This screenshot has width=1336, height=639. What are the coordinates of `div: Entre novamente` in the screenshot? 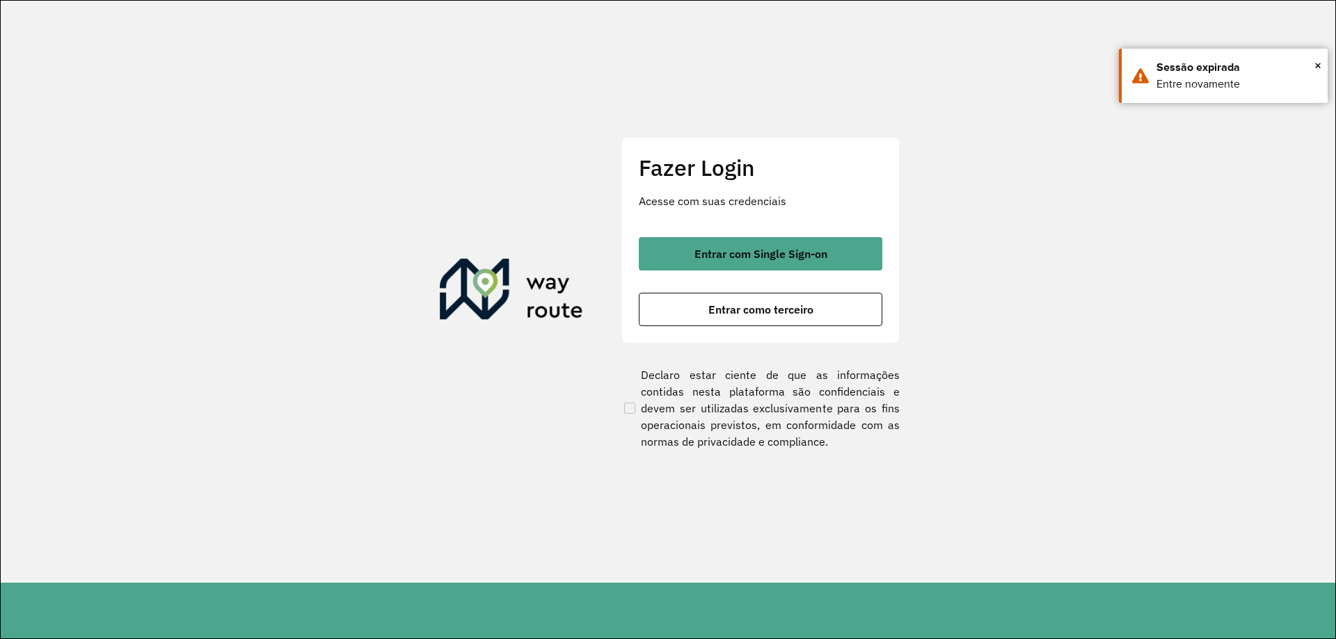 It's located at (1236, 84).